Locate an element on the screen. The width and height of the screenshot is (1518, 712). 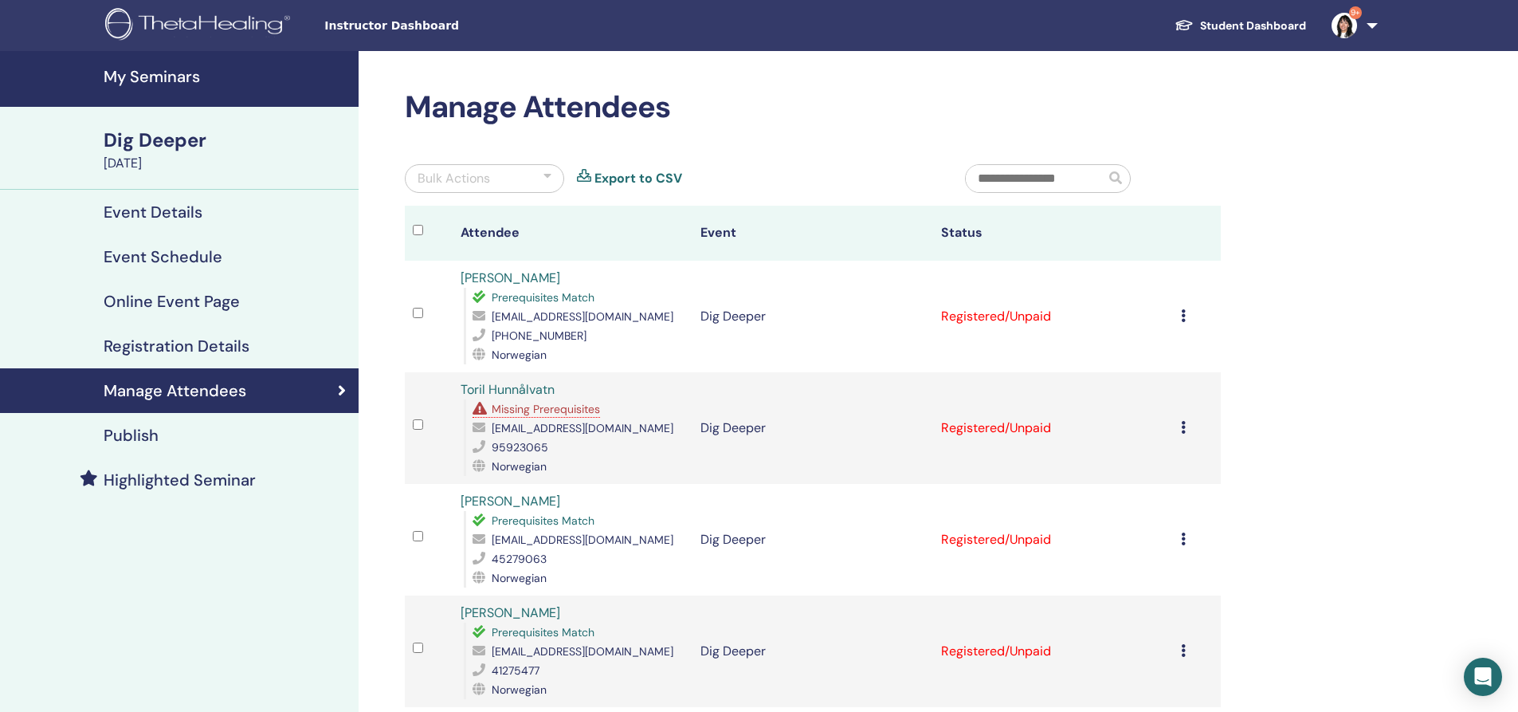
h4: Online Event Page is located at coordinates (171, 301).